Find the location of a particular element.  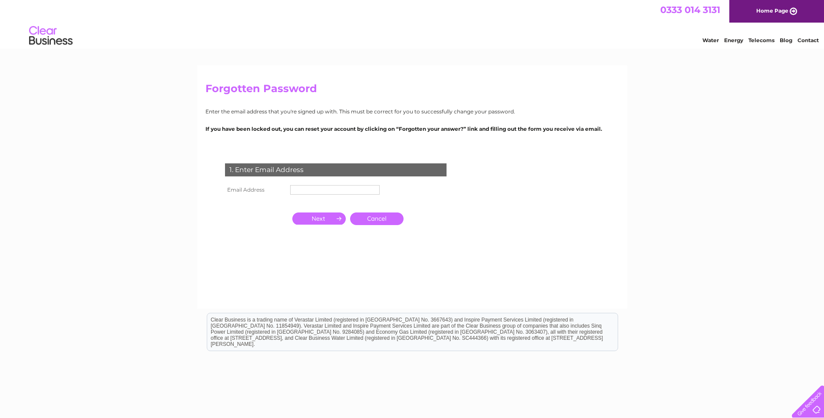

p: Enter the email address that you're signed up with. This must be correct for you to successfully ... is located at coordinates (412, 111).